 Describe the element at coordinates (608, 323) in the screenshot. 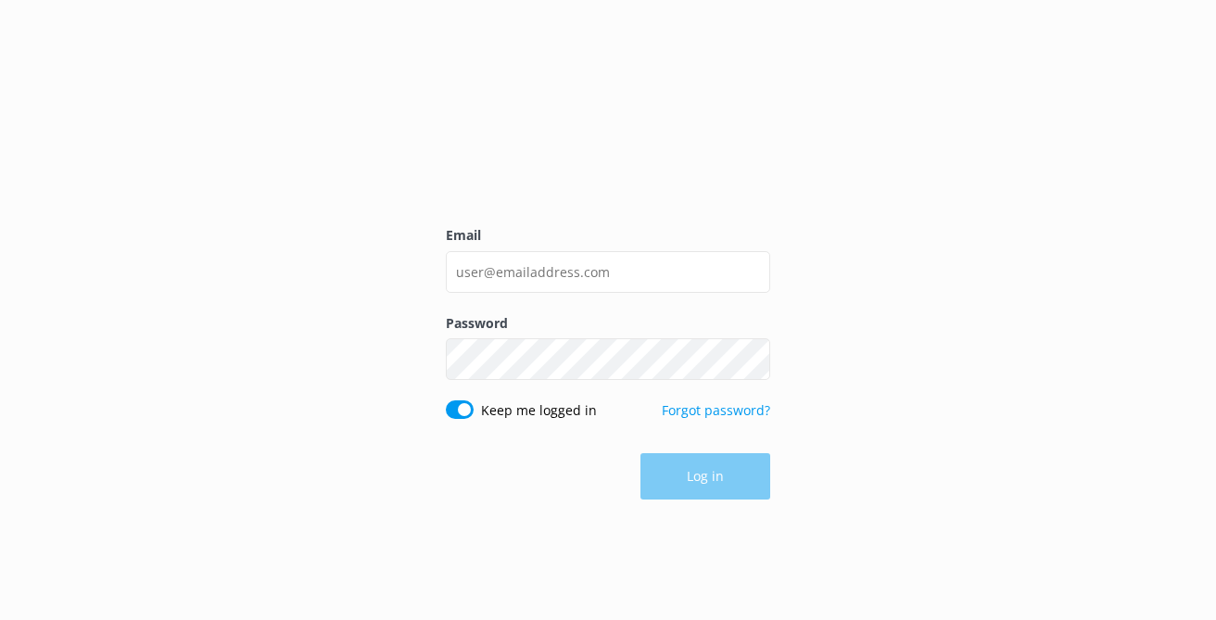

I see `label: Password` at that location.